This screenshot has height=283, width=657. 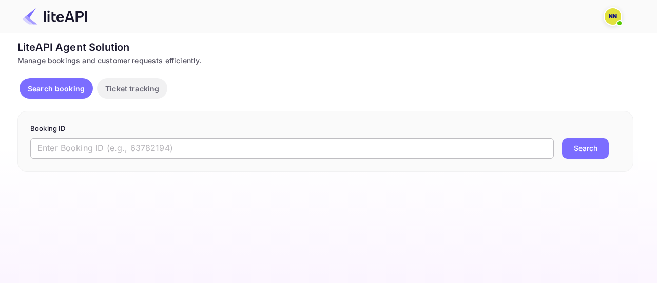 I want to click on p: Booking ID, so click(x=325, y=129).